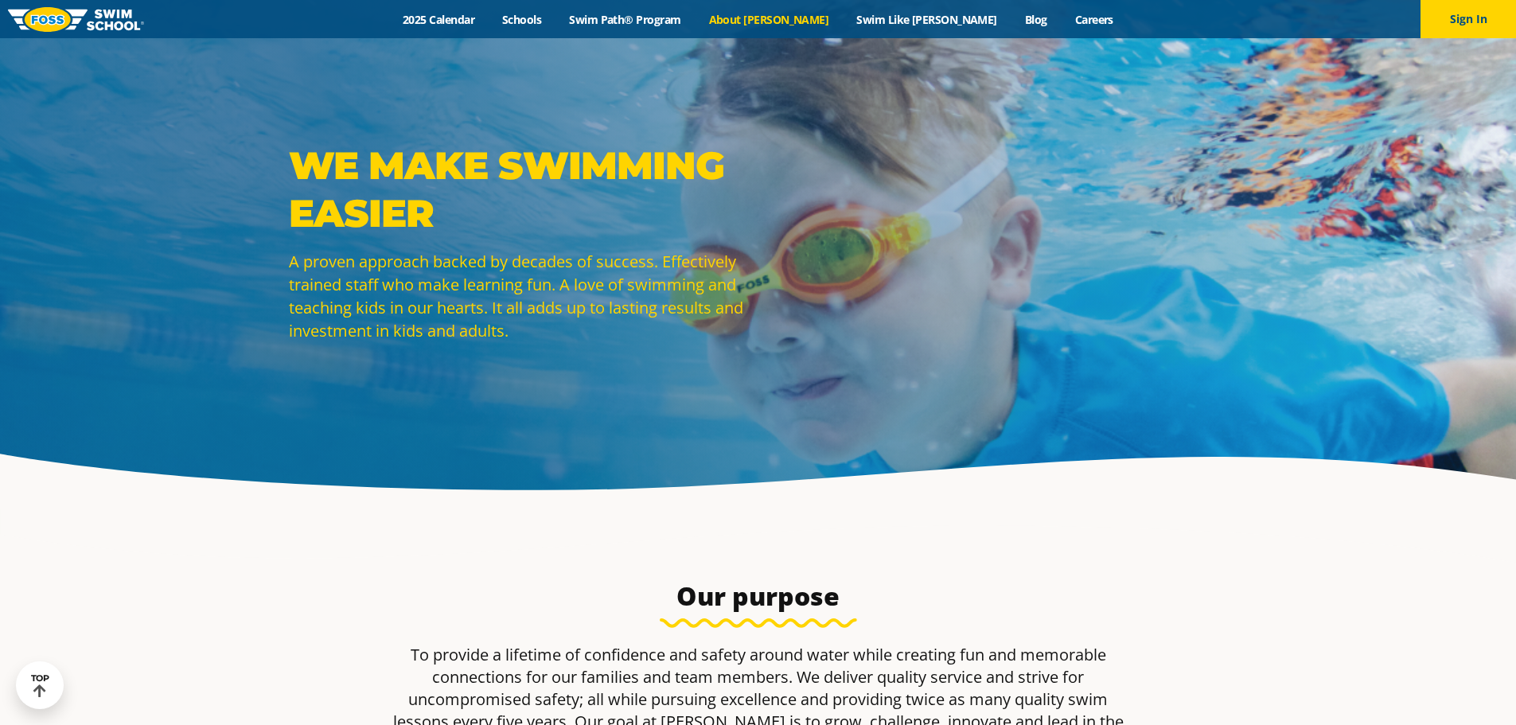 The image size is (1516, 725). I want to click on p: WE MAKE SWIMMING EASIER, so click(520, 189).